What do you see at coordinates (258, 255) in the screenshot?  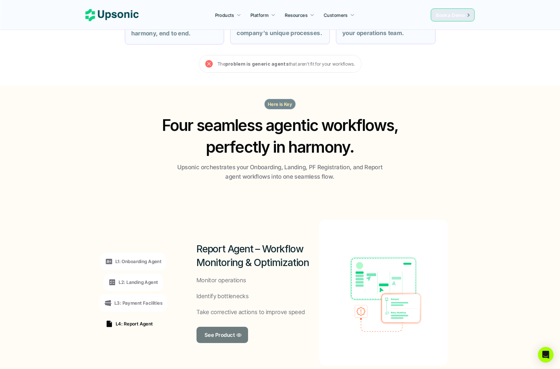 I see `h2: Report Agent – Workflow Monitoring & Optimization` at bounding box center [258, 255].